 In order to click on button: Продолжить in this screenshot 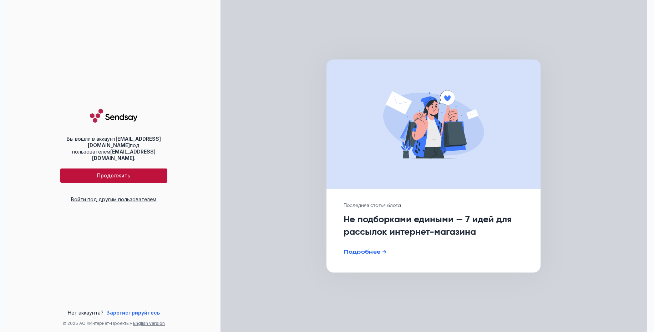, I will do `click(114, 176)`.